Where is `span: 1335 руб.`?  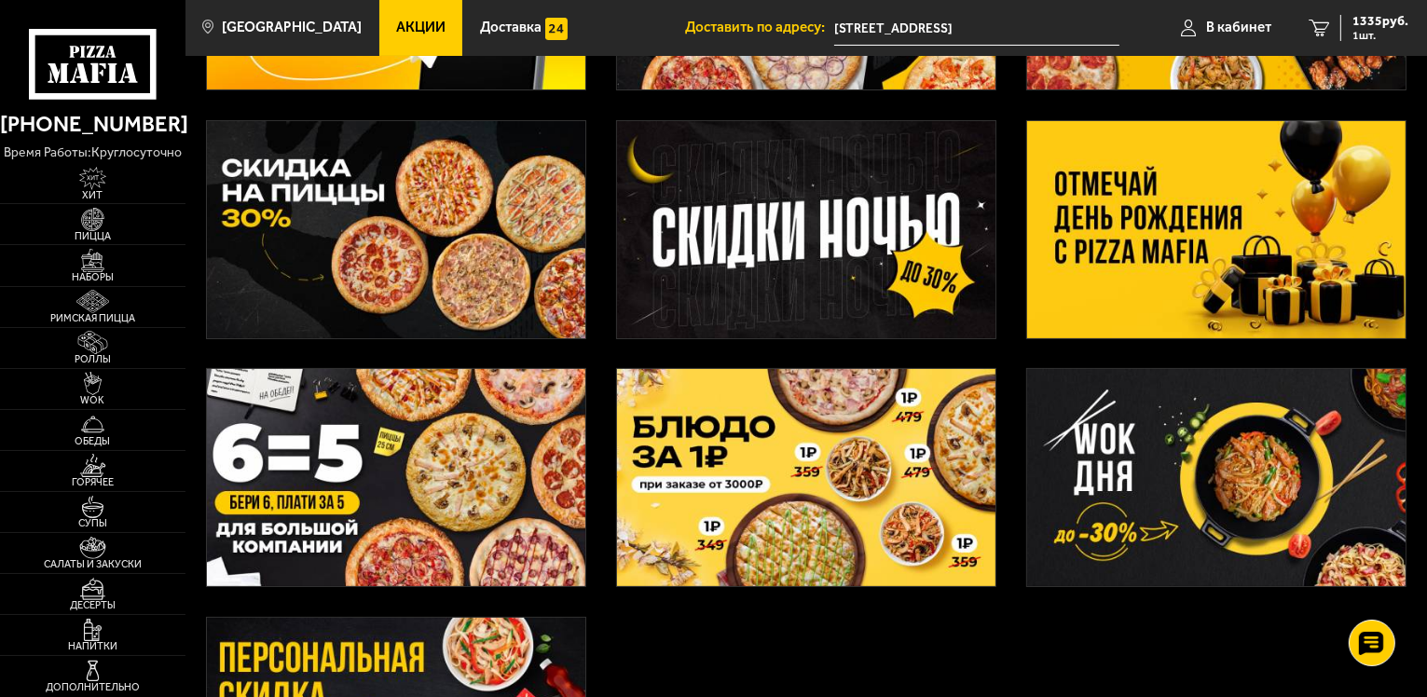
span: 1335 руб. is located at coordinates (1381, 21).